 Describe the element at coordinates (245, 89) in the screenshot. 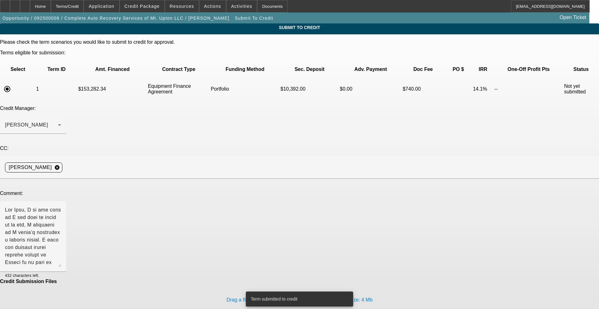

I see `p: Portfolio` at that location.